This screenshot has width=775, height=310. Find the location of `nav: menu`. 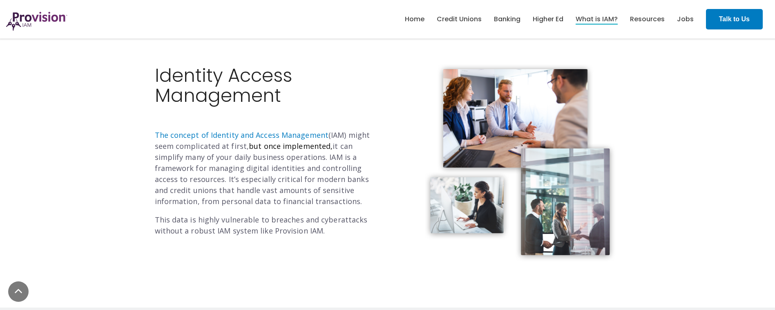

nav: menu is located at coordinates (549, 19).